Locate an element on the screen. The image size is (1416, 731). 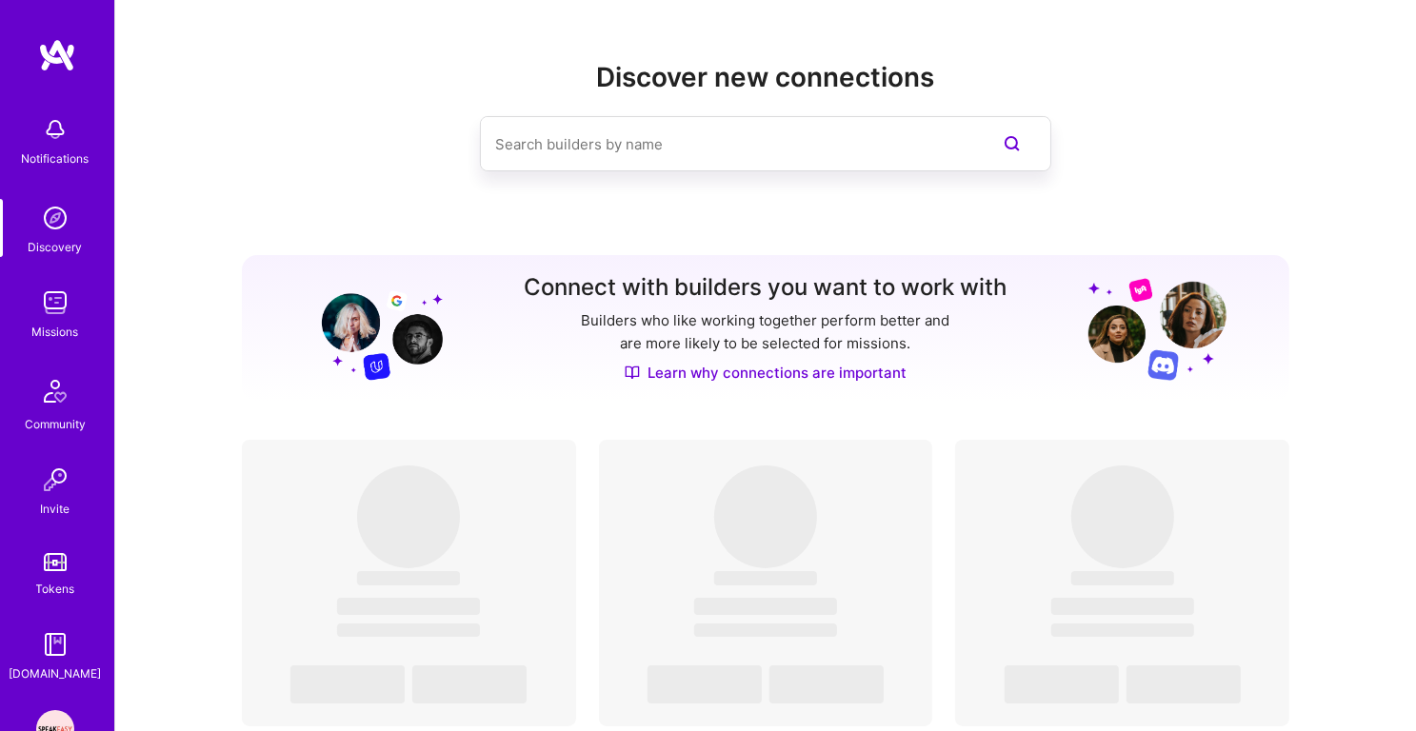
div: Tokens is located at coordinates (55, 588).